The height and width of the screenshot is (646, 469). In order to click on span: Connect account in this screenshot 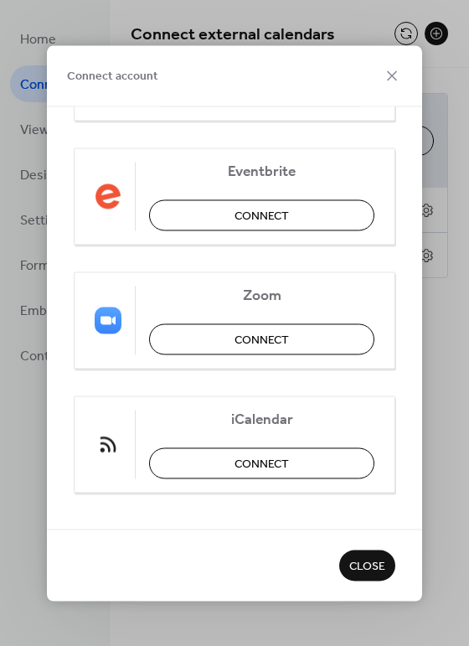, I will do `click(112, 76)`.